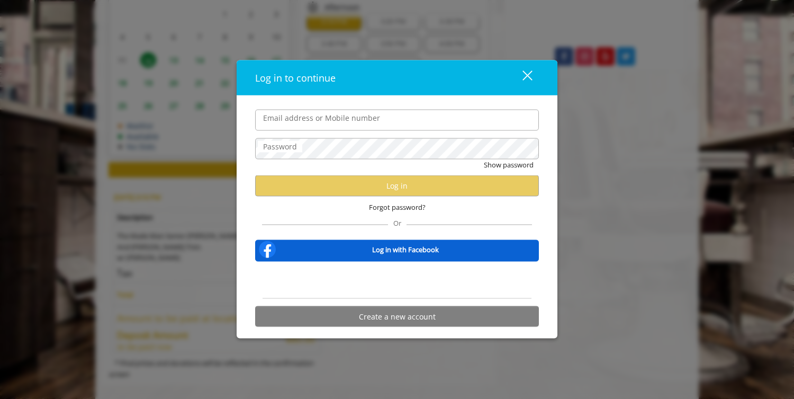 The image size is (794, 399). Describe the element at coordinates (397, 223) in the screenshot. I see `span: Or` at that location.